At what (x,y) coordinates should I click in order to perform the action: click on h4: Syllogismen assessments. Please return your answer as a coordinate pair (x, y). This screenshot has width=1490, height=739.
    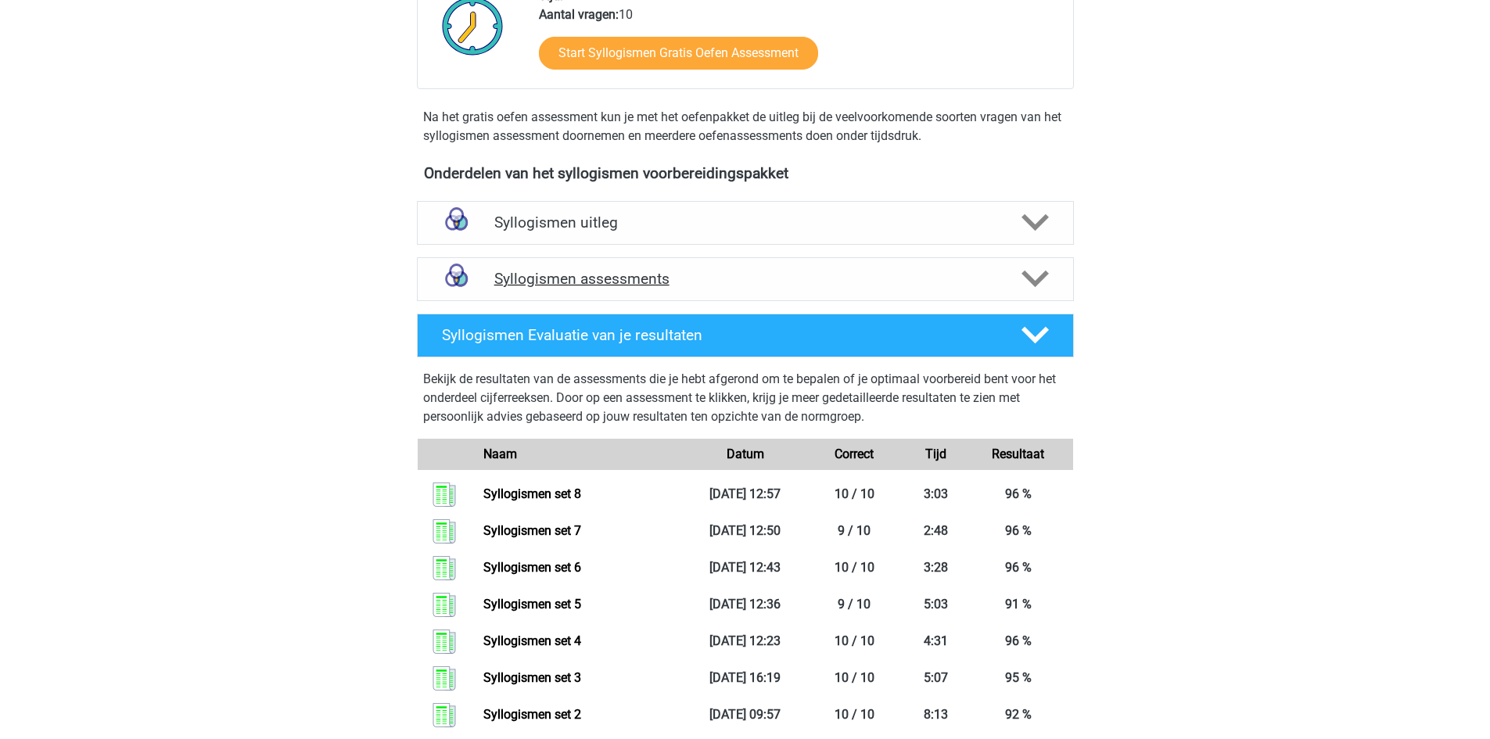
    Looking at the image, I should click on (745, 278).